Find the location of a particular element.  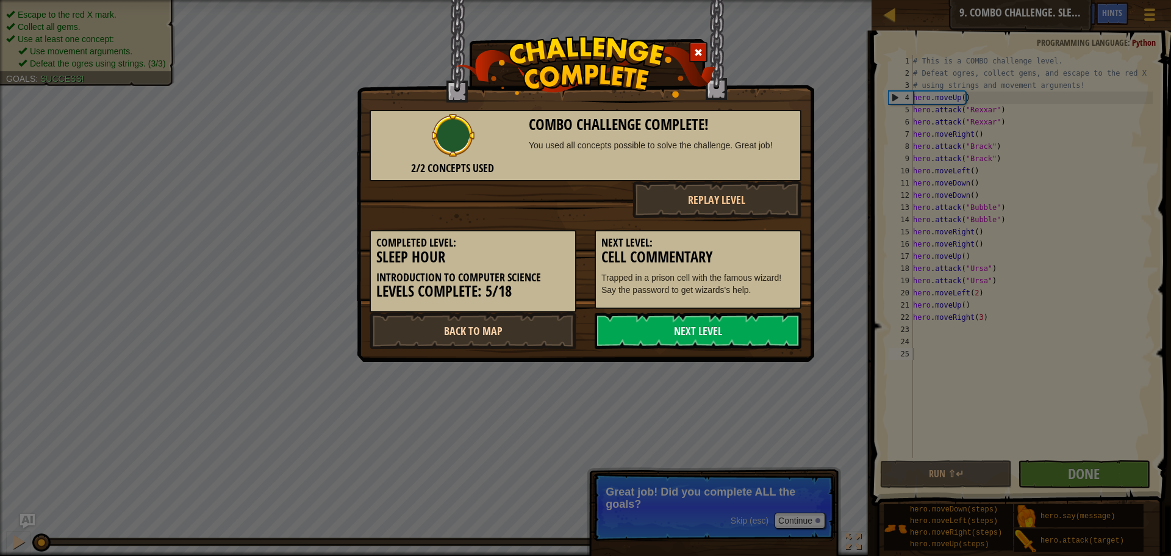

img: challenge_complete.png is located at coordinates (586, 67).